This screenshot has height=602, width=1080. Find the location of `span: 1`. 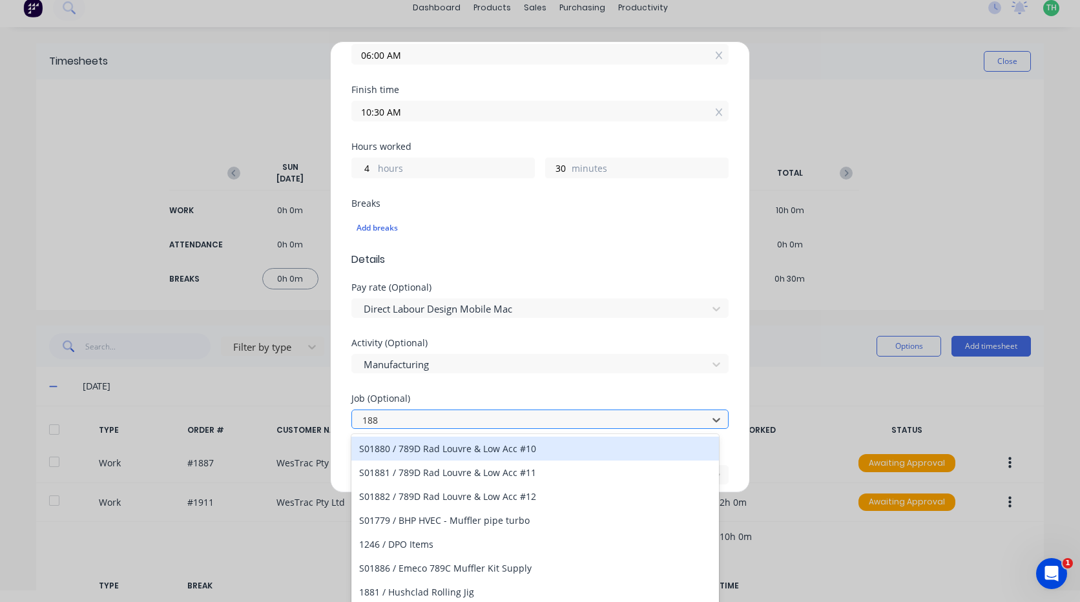

span: 1 is located at coordinates (1068, 563).